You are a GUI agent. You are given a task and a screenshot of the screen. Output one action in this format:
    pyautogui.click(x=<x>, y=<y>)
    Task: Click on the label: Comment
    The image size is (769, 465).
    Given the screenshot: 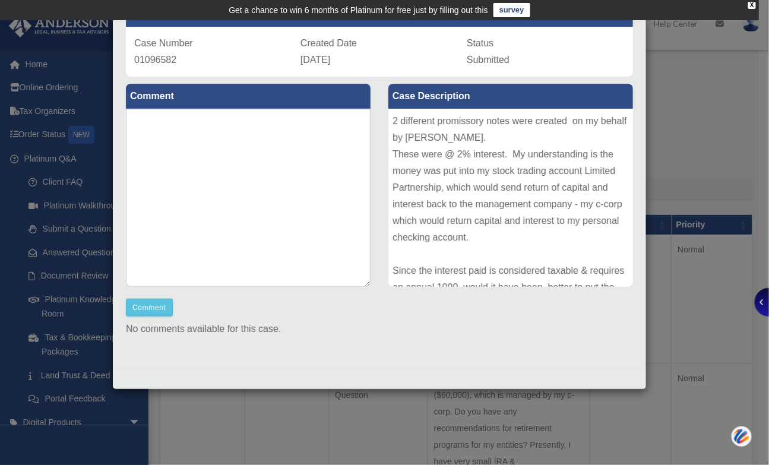 What is the action you would take?
    pyautogui.click(x=248, y=96)
    